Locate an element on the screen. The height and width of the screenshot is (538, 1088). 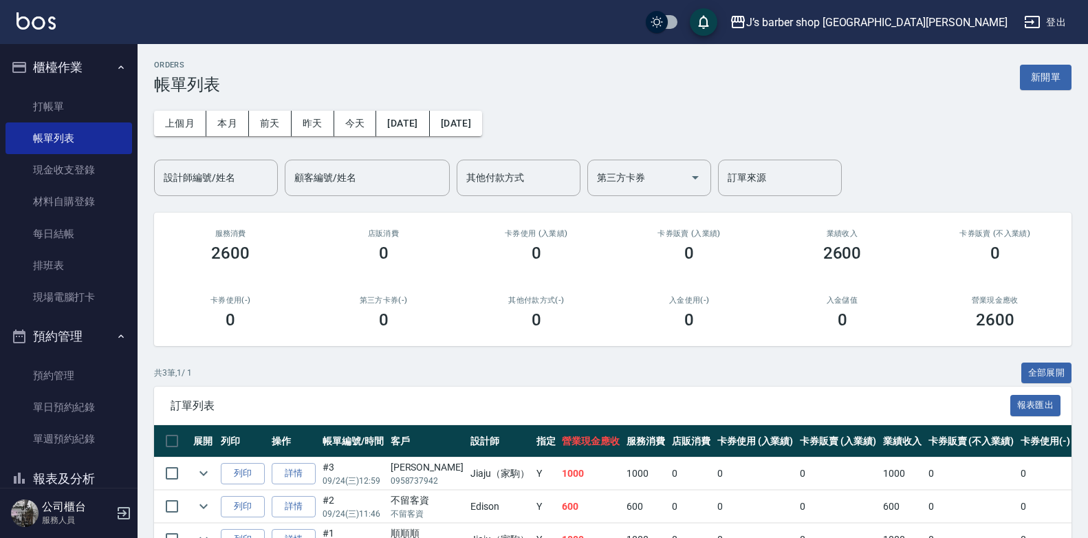
td: Jiaju（家駒） is located at coordinates (500, 473).